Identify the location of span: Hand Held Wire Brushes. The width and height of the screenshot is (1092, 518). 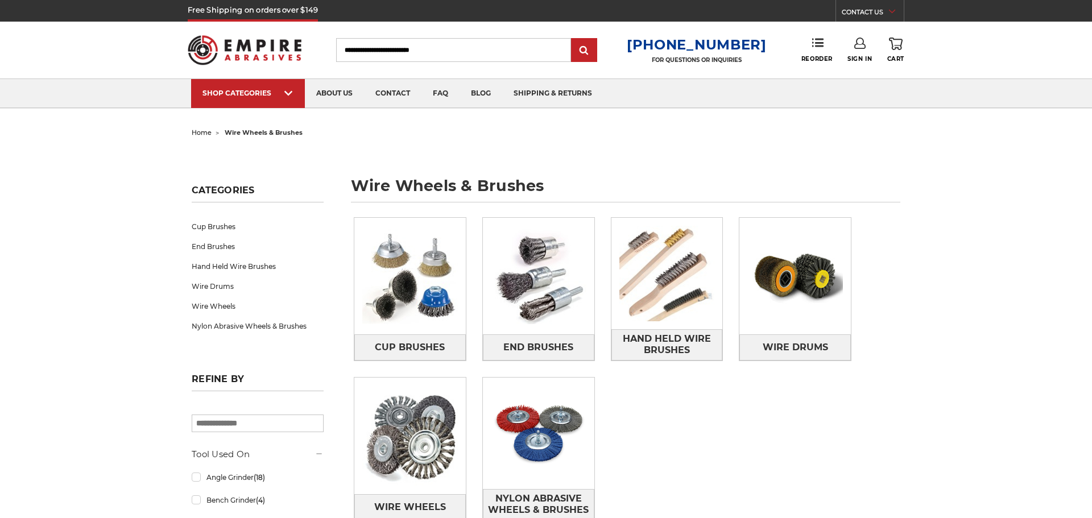
(667, 345).